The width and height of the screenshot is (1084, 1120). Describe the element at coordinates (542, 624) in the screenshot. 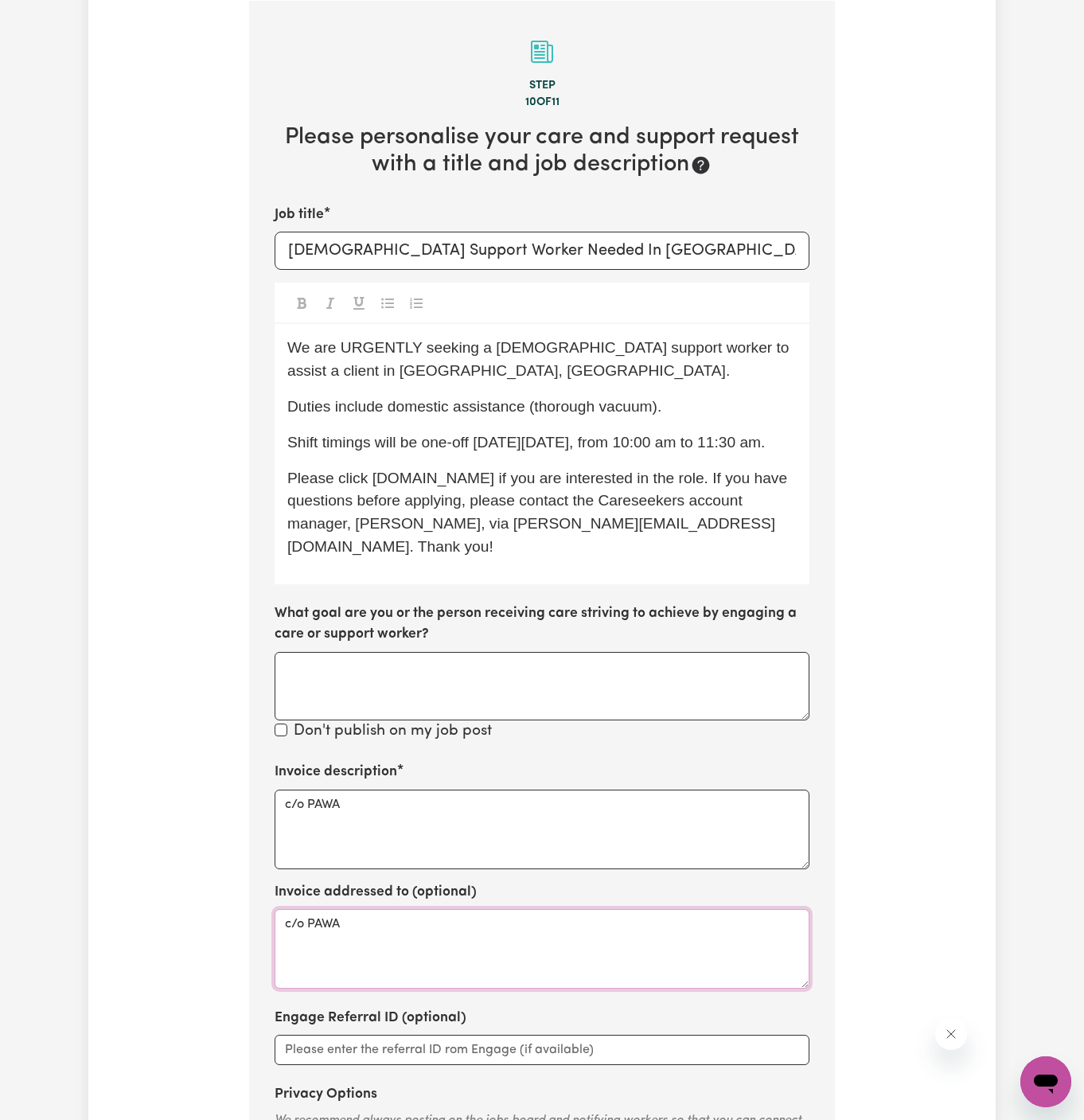

I see `label: What goal are you or the person receiving care striving to achieve by engaging a care or support ...` at that location.